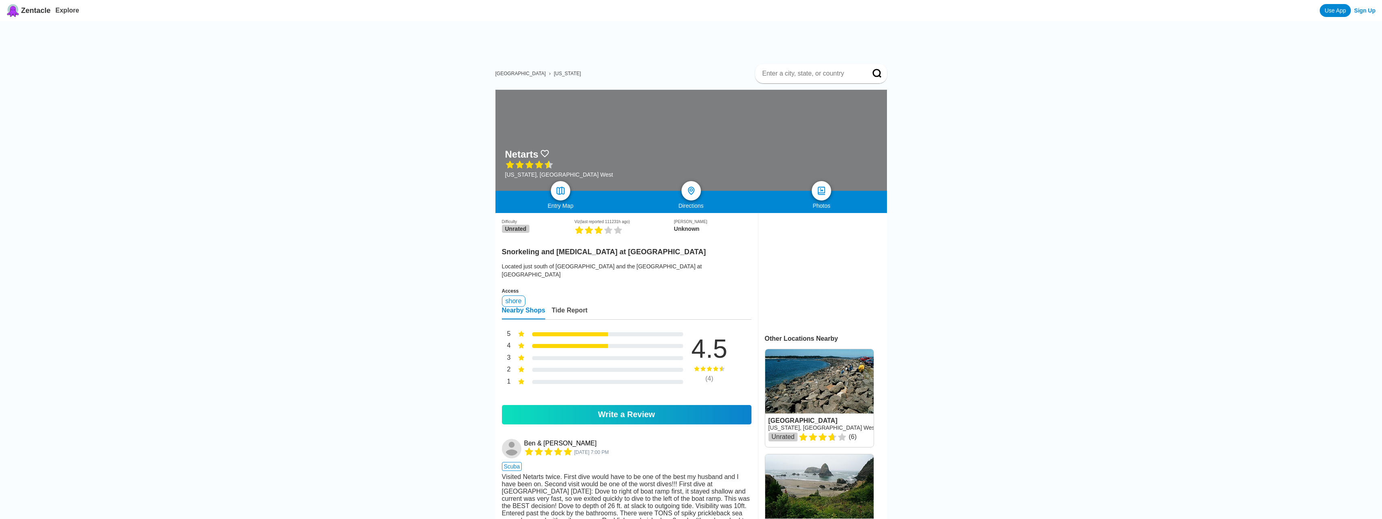 This screenshot has height=519, width=1382. What do you see at coordinates (826, 339) in the screenshot?
I see `div: Other Locations Nearby` at bounding box center [826, 339].